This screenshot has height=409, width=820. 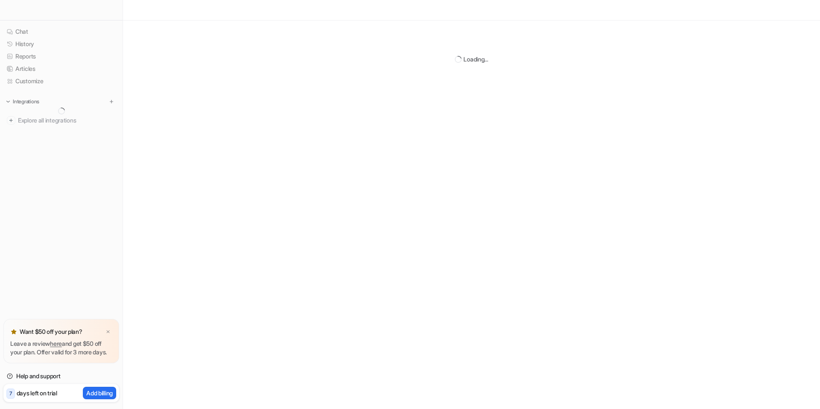 What do you see at coordinates (8, 102) in the screenshot?
I see `img: expand menu` at bounding box center [8, 102].